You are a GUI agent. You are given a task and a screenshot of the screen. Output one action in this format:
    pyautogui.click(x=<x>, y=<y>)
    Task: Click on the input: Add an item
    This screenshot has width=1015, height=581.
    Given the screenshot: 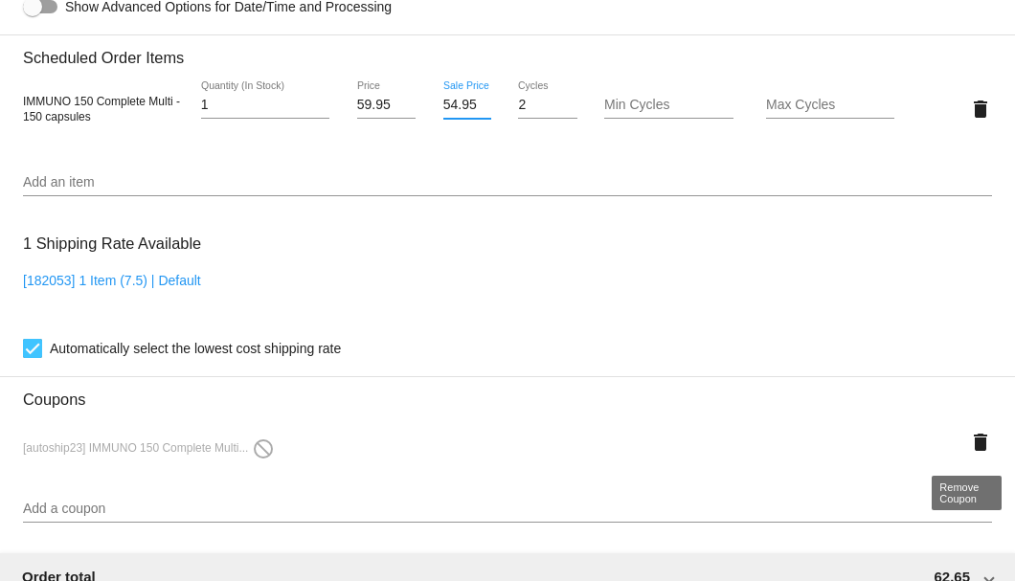 What is the action you would take?
    pyautogui.click(x=508, y=183)
    